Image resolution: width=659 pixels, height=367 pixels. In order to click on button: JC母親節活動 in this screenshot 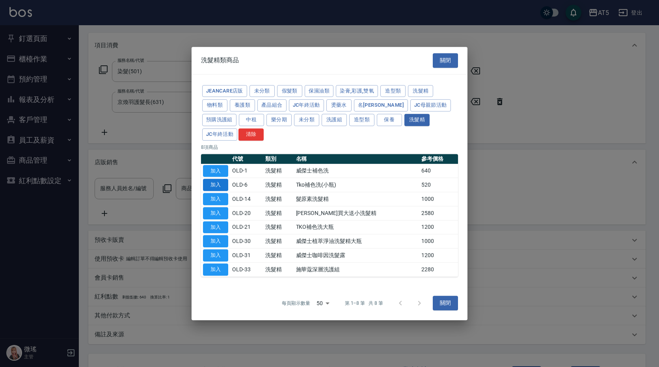, I will do `click(430, 105)`.